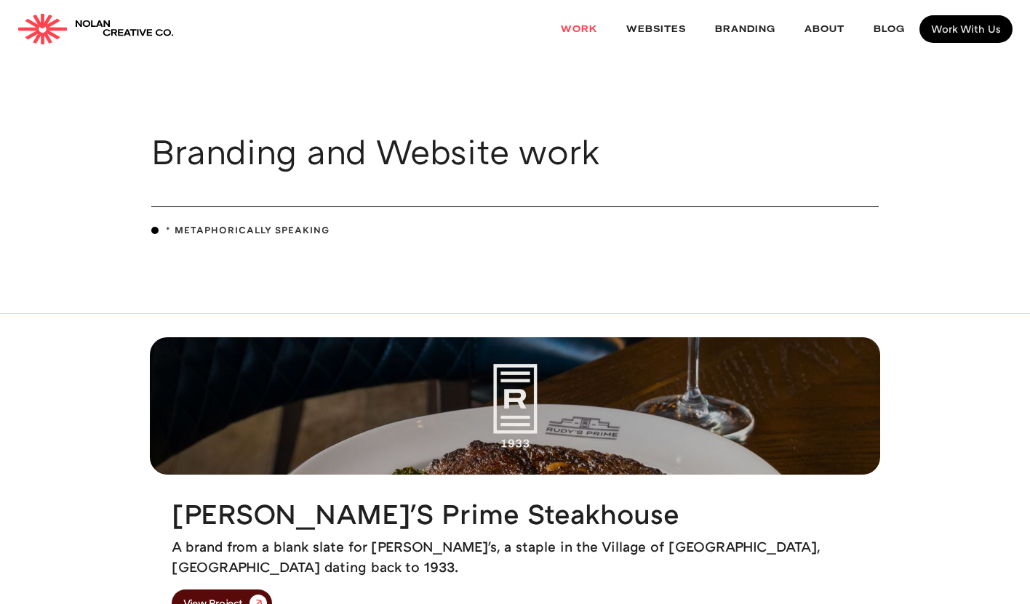 Image resolution: width=1030 pixels, height=604 pixels. I want to click on a: websites, so click(656, 29).